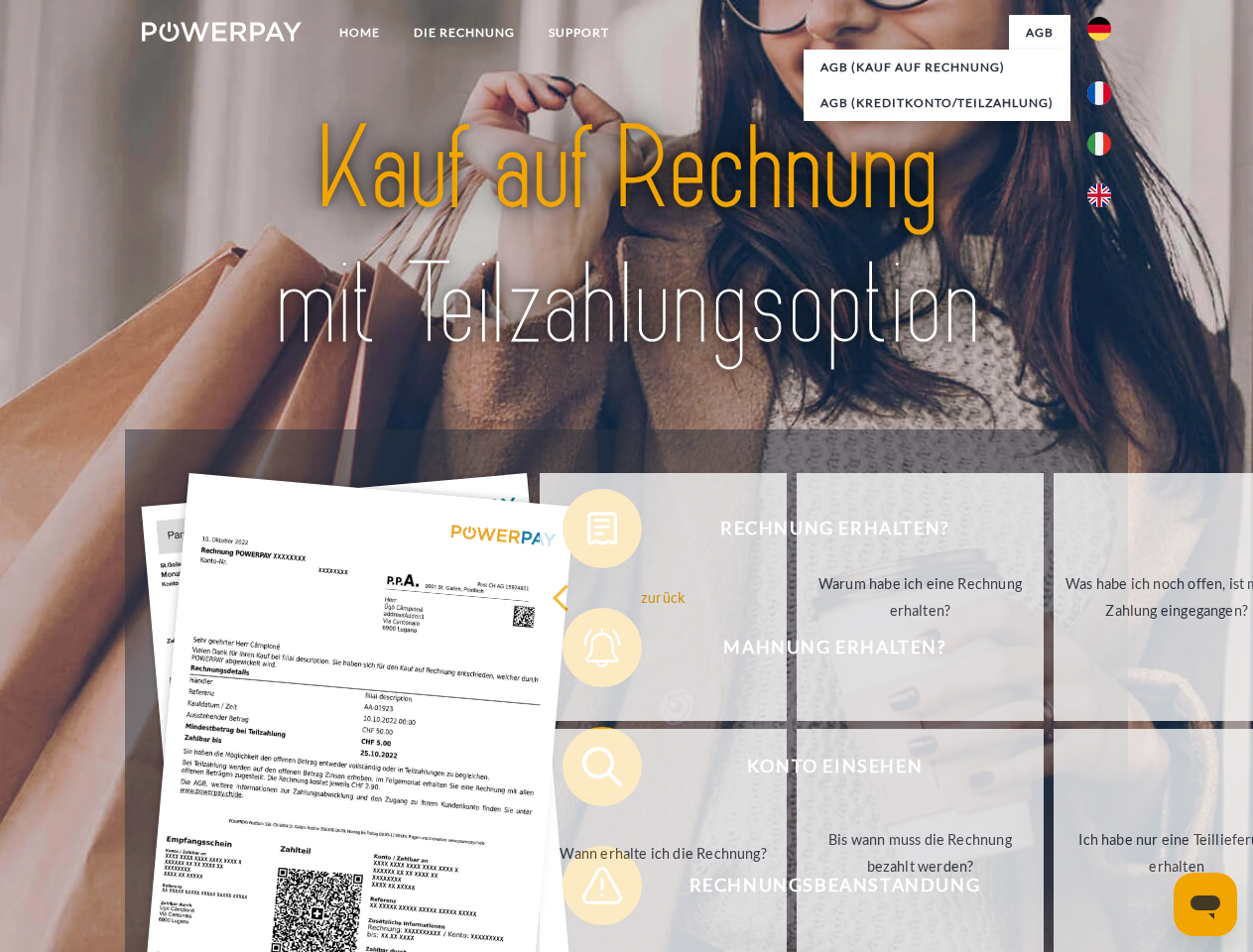  What do you see at coordinates (578, 33) in the screenshot?
I see `a: SUPPORT` at bounding box center [578, 33].